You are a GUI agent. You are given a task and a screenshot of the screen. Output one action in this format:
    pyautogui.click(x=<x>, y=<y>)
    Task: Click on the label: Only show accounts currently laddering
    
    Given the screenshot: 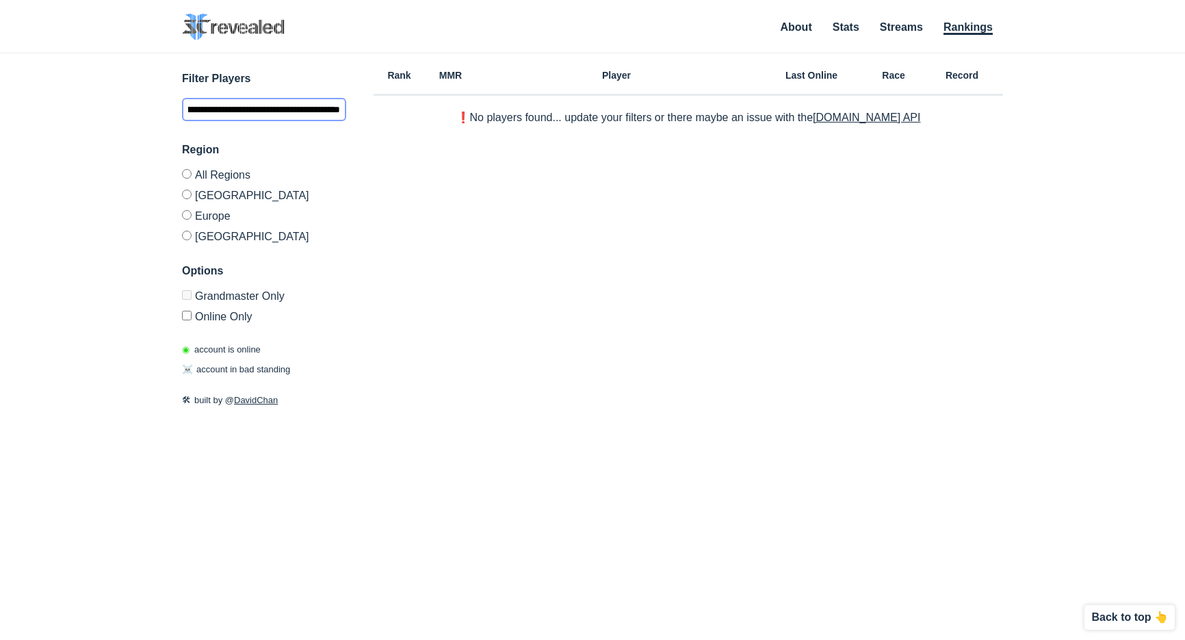 What is the action you would take?
    pyautogui.click(x=264, y=313)
    